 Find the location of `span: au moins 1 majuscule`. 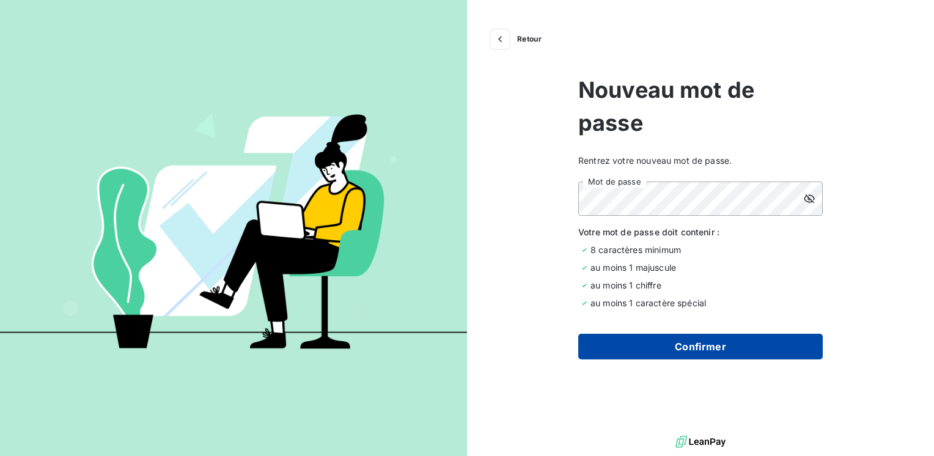

span: au moins 1 majuscule is located at coordinates (633, 267).